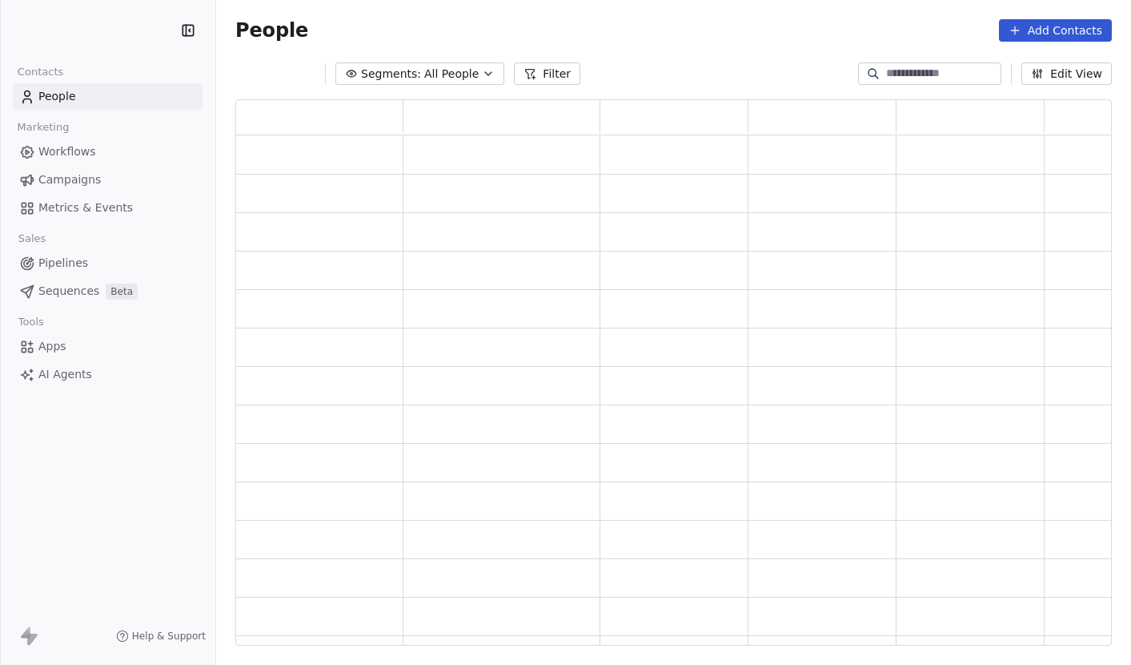 The image size is (1131, 665). I want to click on a: Campaigns, so click(107, 179).